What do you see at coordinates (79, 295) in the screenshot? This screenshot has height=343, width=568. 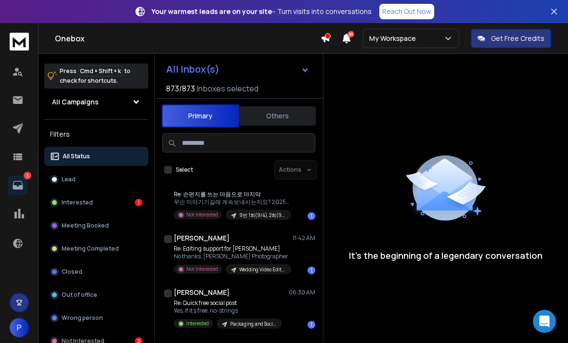 I see `p: Out of office` at bounding box center [79, 295].